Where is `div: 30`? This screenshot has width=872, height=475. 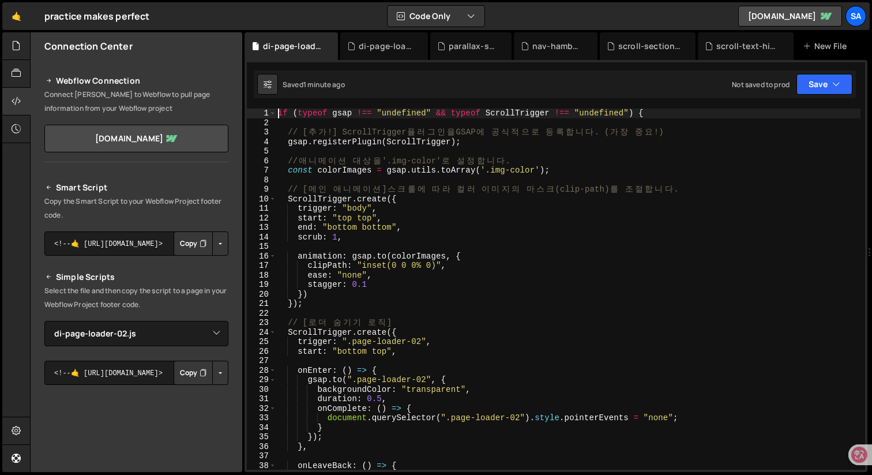
div: 30 is located at coordinates (261, 389).